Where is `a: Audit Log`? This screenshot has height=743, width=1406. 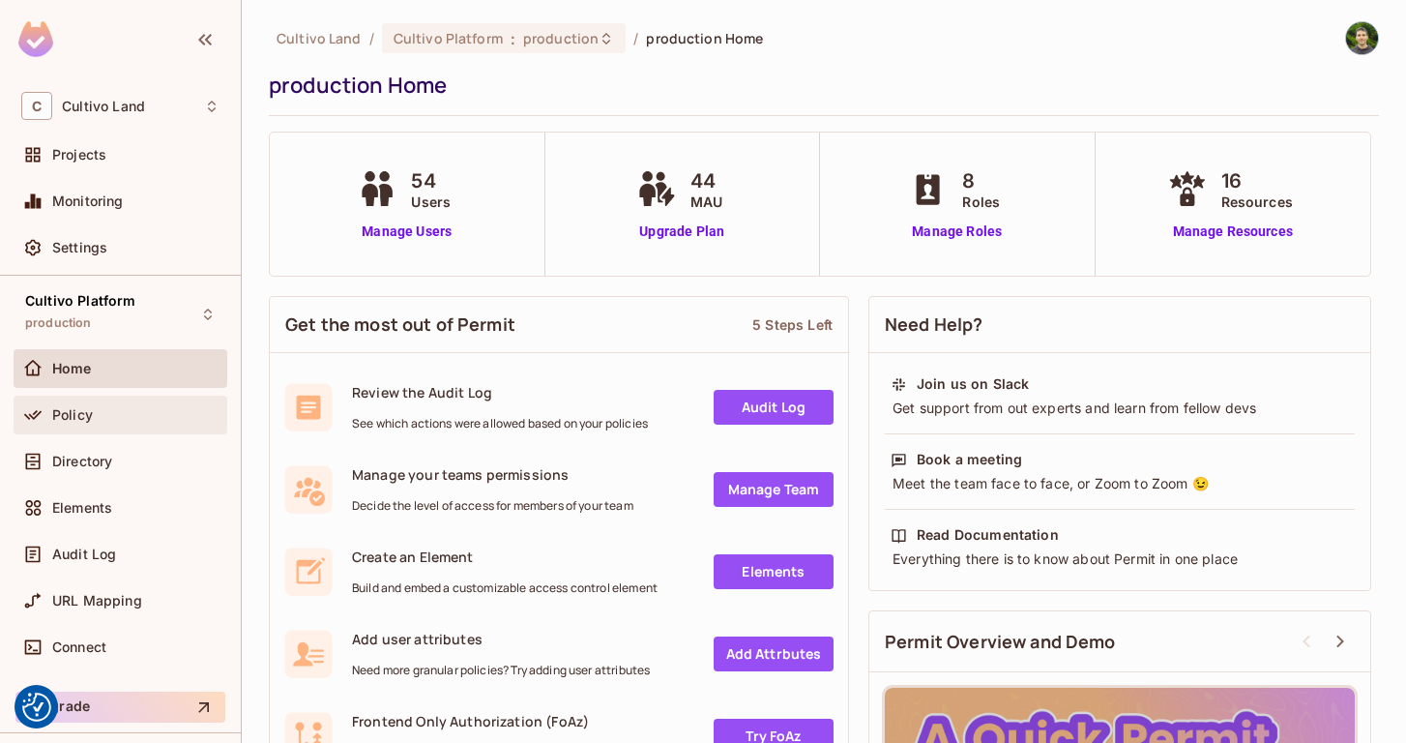
a: Audit Log is located at coordinates (773, 407).